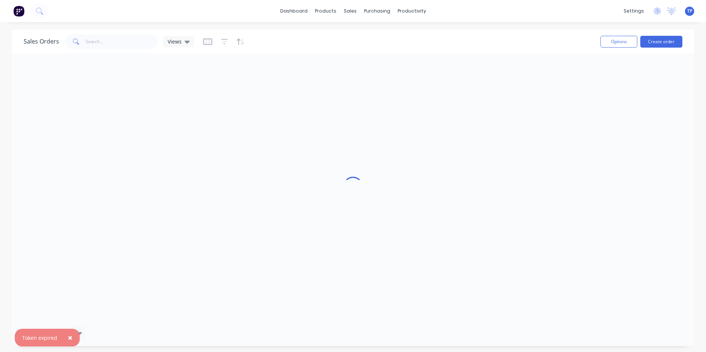 The image size is (706, 352). Describe the element at coordinates (412, 11) in the screenshot. I see `div: productivity` at that location.